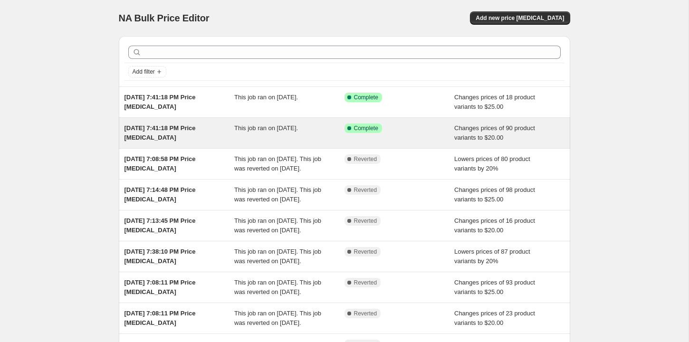 The width and height of the screenshot is (689, 342). What do you see at coordinates (164, 18) in the screenshot?
I see `span: NA Bulk Price Editor` at bounding box center [164, 18].